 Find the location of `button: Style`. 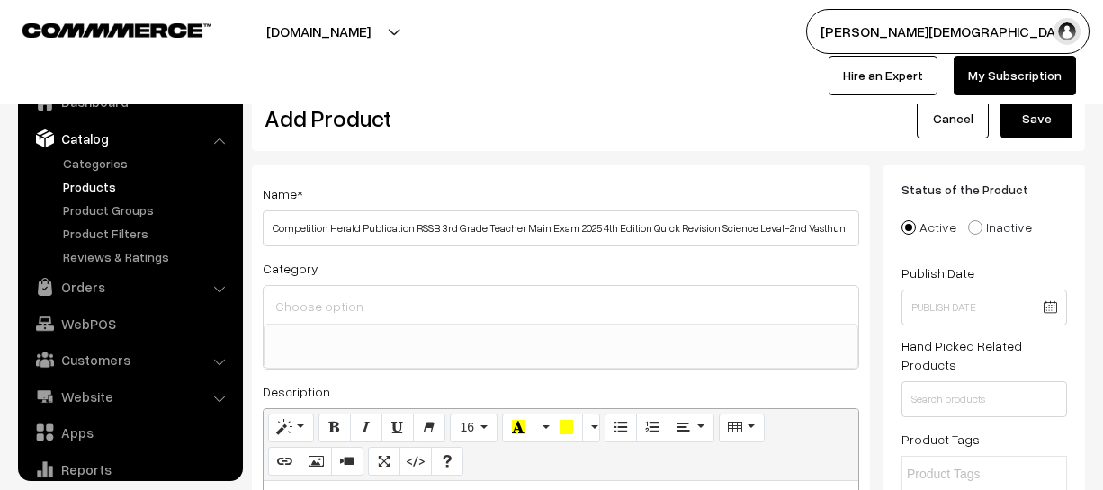

button: Style is located at coordinates (291, 428).